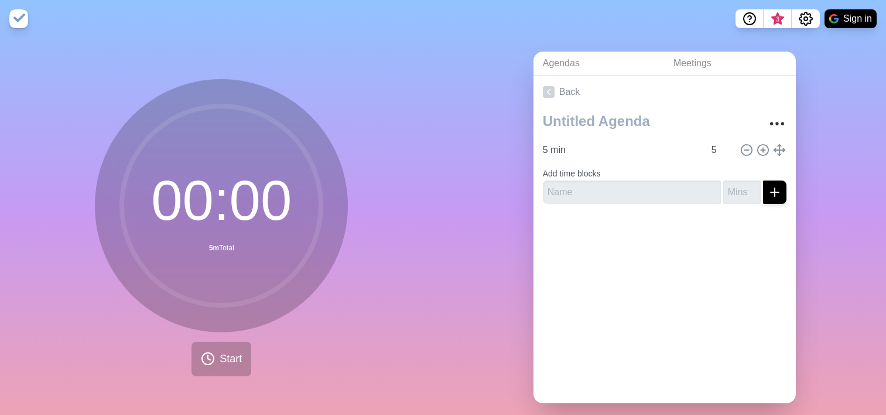 The height and width of the screenshot is (415, 886). What do you see at coordinates (806, 19) in the screenshot?
I see `button: Settings` at bounding box center [806, 19].